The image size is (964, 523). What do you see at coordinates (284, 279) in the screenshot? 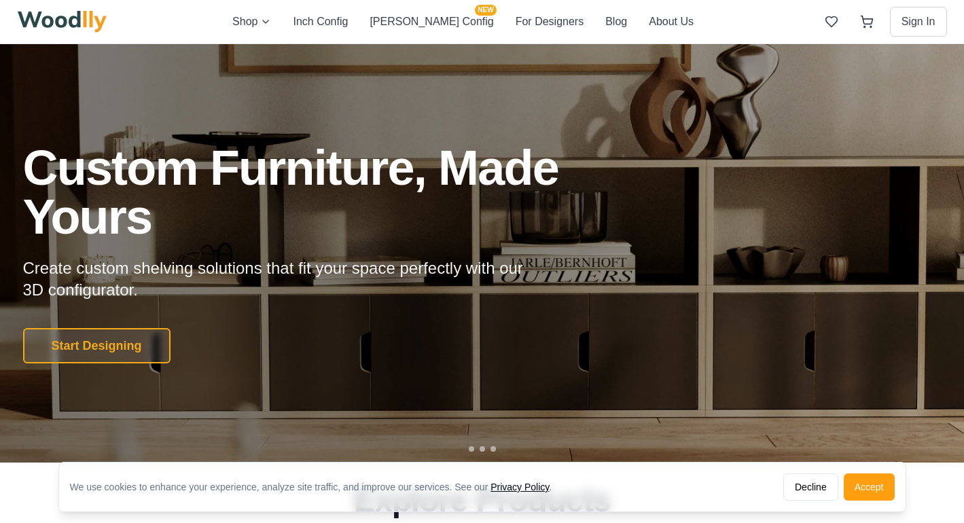
I see `p: Create custom shelving solutions that fit your space perfectly with our 3D configurator.` at bounding box center [284, 279].